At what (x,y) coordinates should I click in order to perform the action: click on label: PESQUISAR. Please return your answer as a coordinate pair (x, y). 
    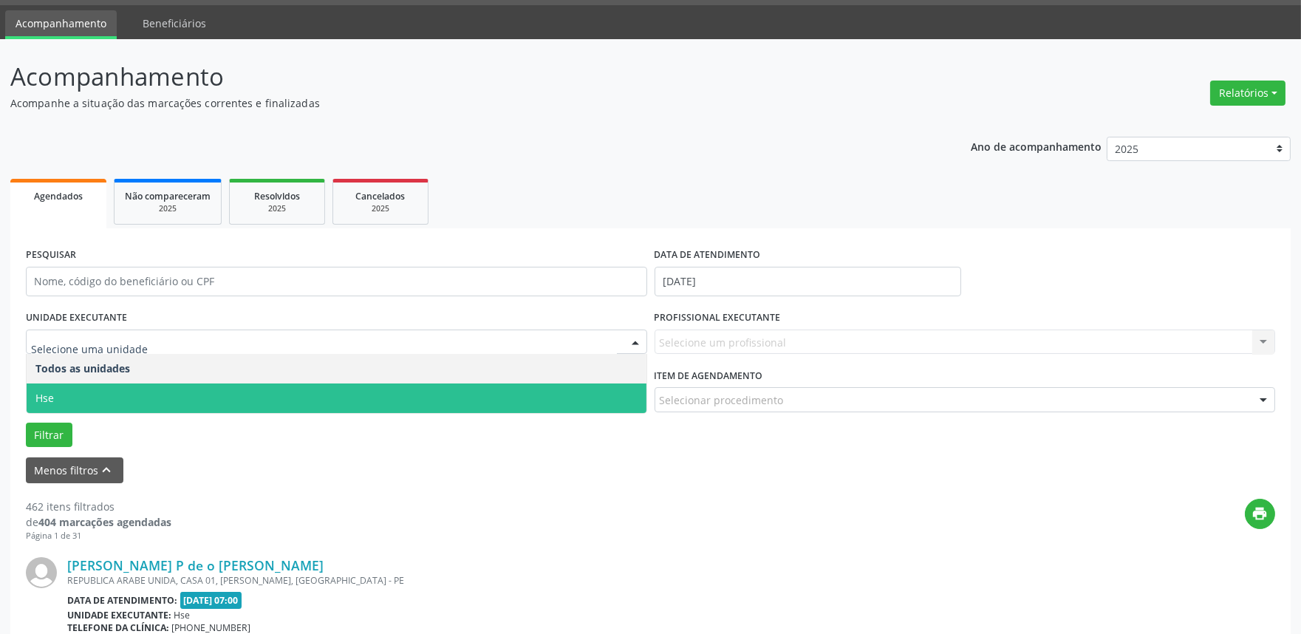
    Looking at the image, I should click on (51, 255).